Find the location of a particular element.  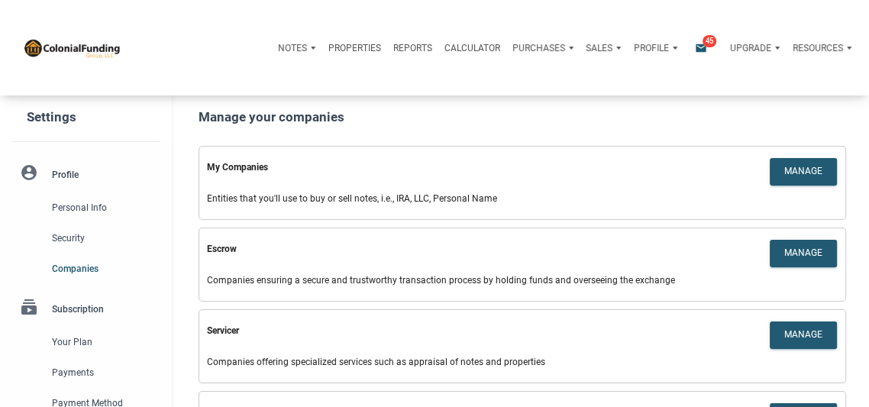

a: Your plan is located at coordinates (86, 342).